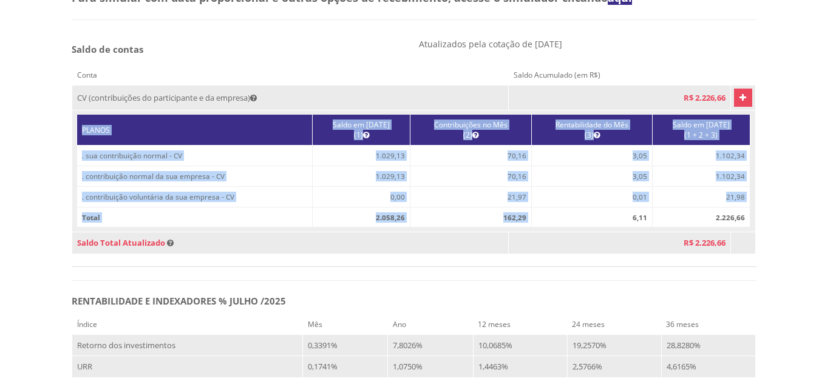 The width and height of the screenshot is (819, 384). Describe the element at coordinates (700, 197) in the screenshot. I see `td: 21,98` at that location.